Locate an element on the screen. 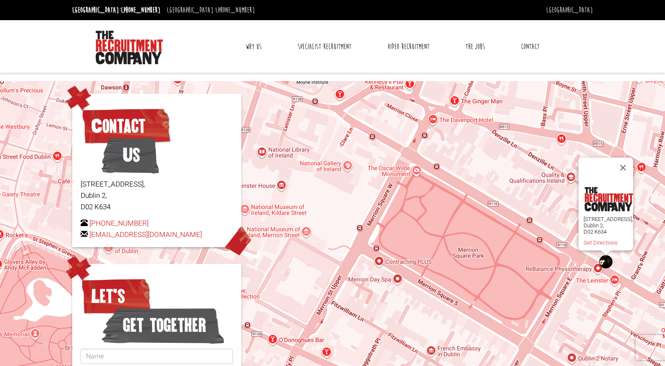 This screenshot has height=366, width=665. a: Why Us is located at coordinates (254, 47).